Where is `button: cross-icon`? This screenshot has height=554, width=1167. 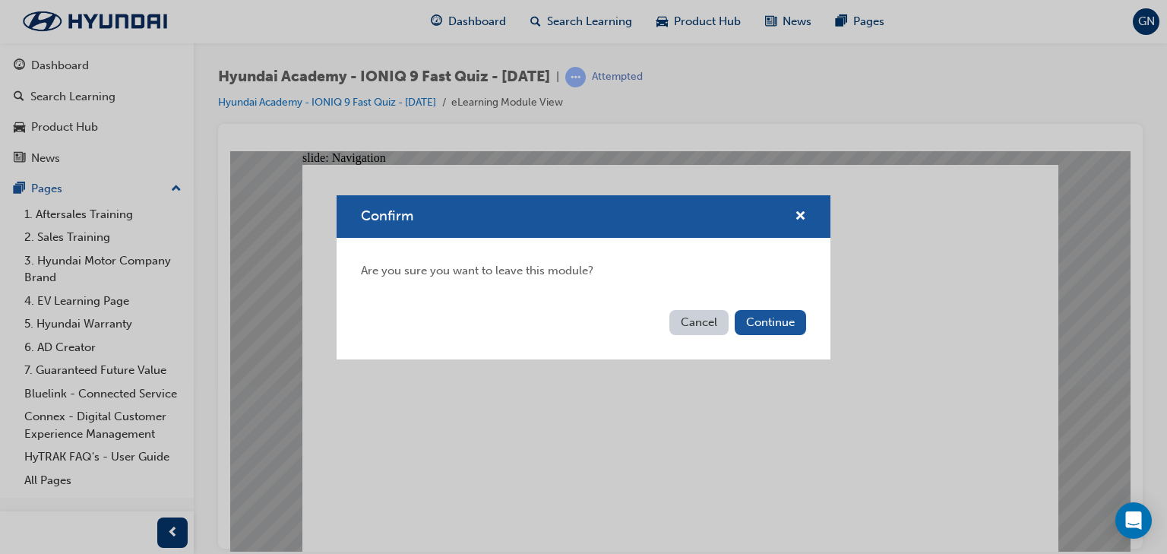 button: cross-icon is located at coordinates (800, 217).